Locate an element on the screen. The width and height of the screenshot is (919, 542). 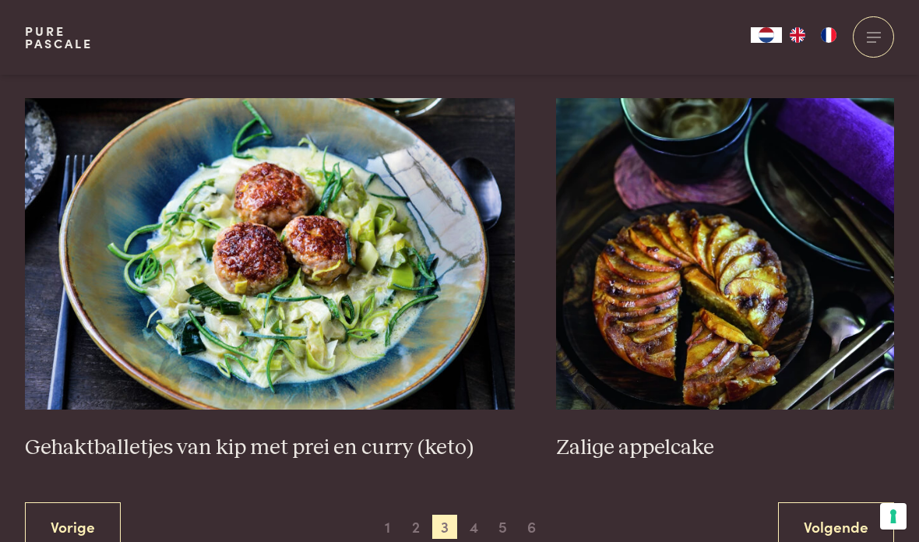
img: Gehaktballetjes van kip met prei en curry (keto) is located at coordinates (269, 254).